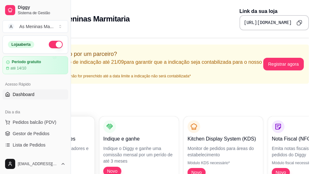 This screenshot has height=174, width=319. Describe the element at coordinates (159, 102) in the screenshot. I see `h1: Em alta` at that location.